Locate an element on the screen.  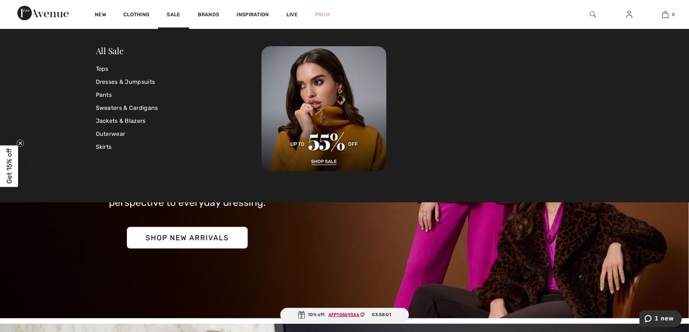
a: 1ère Avenue is located at coordinates (43, 13).